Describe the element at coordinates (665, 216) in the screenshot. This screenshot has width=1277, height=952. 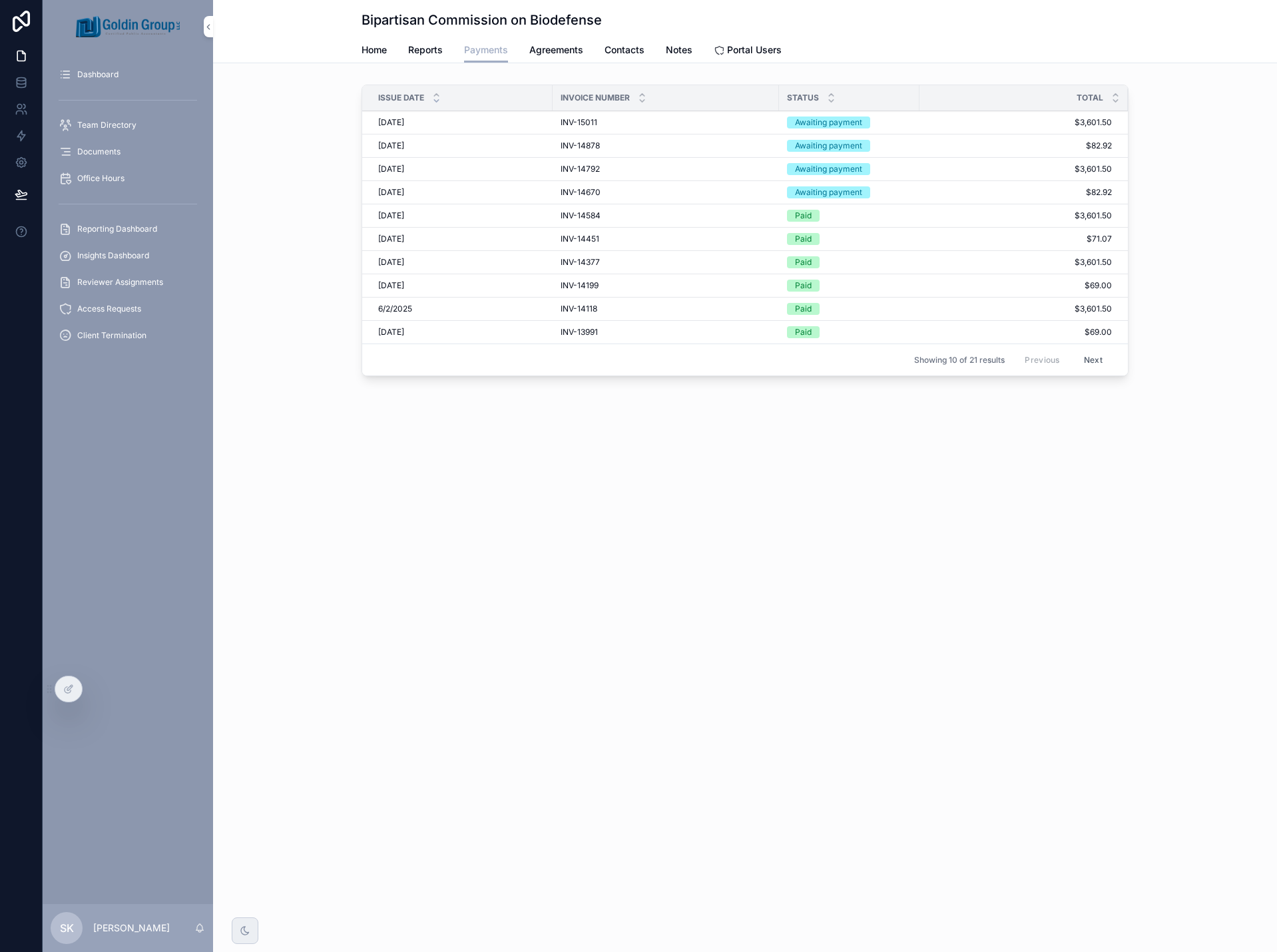
I see `a: INV-14584` at that location.